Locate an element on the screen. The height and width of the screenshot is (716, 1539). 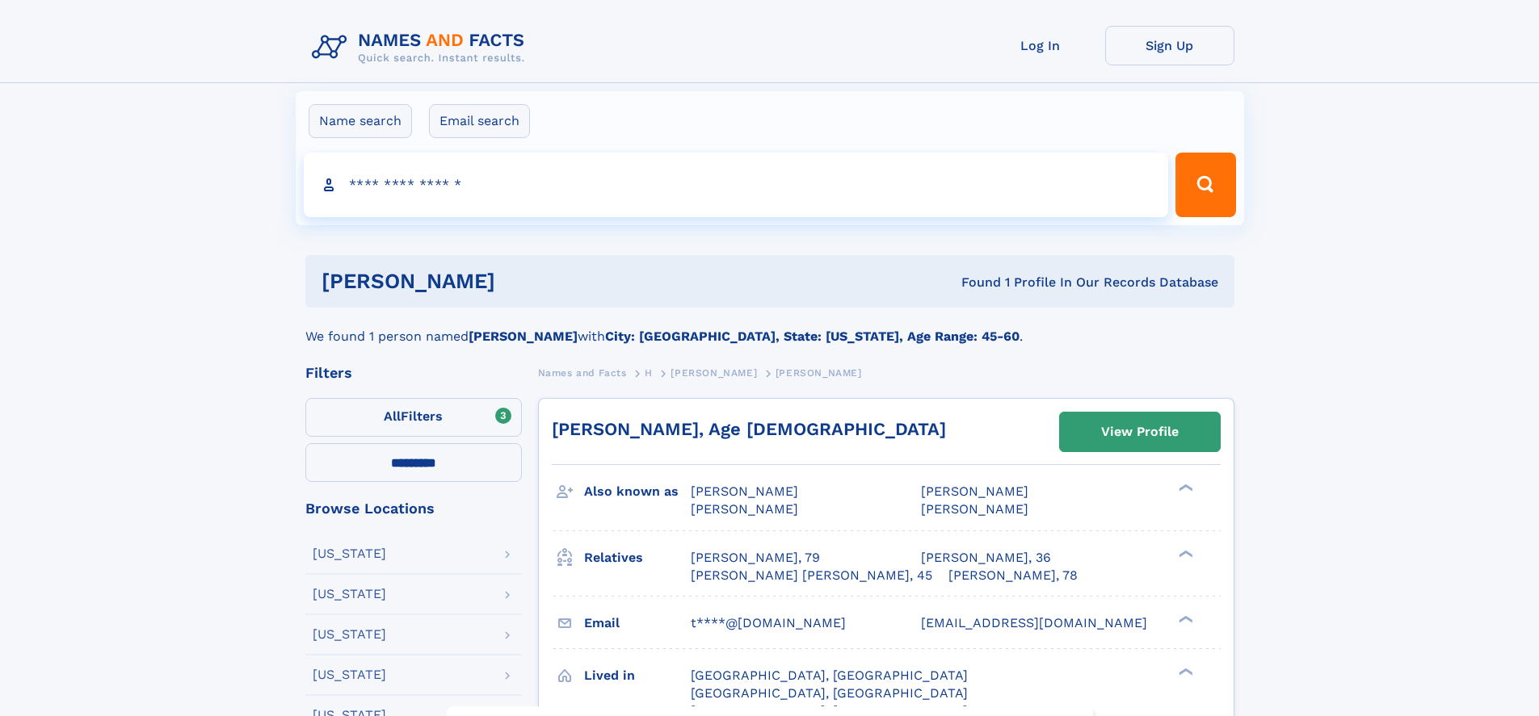
a: Sign Up is located at coordinates (1169, 45).